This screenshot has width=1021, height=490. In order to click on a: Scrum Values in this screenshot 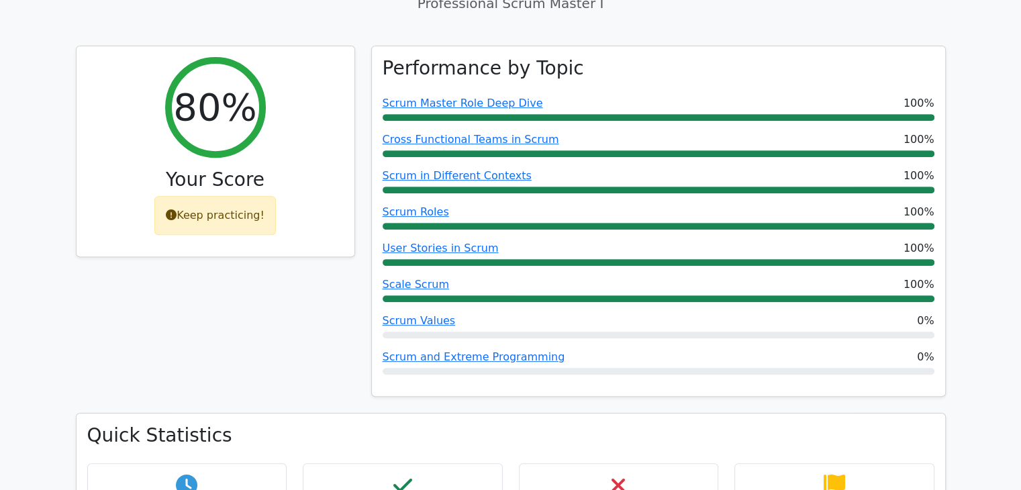, I will do `click(419, 320)`.